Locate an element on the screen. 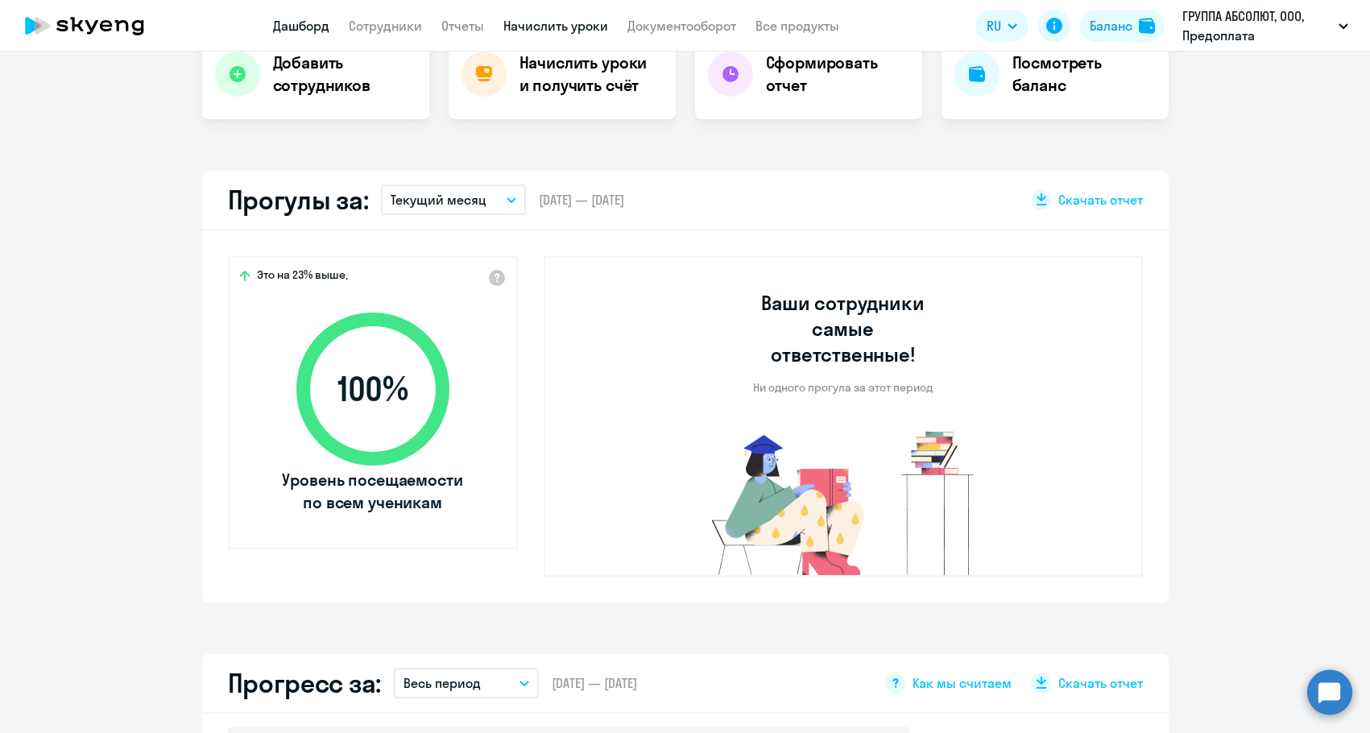 Image resolution: width=1370 pixels, height=733 pixels. a: Все продукты is located at coordinates (797, 26).